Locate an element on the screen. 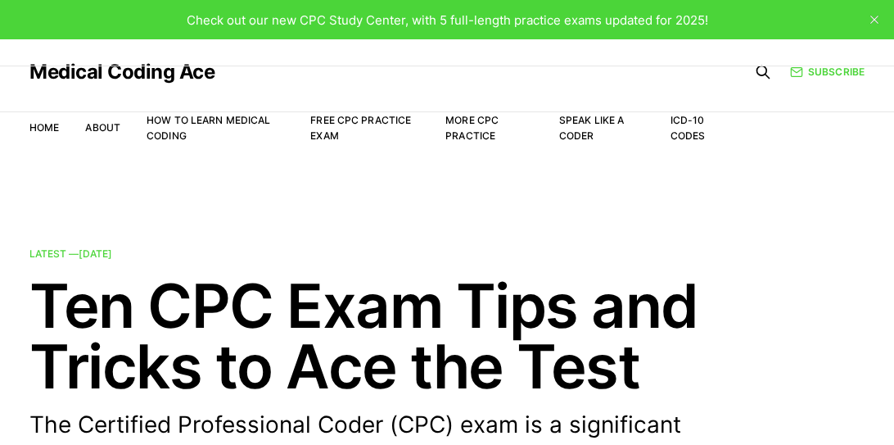 The height and width of the screenshot is (445, 894). a: Speak Like a Coder is located at coordinates (591, 128).